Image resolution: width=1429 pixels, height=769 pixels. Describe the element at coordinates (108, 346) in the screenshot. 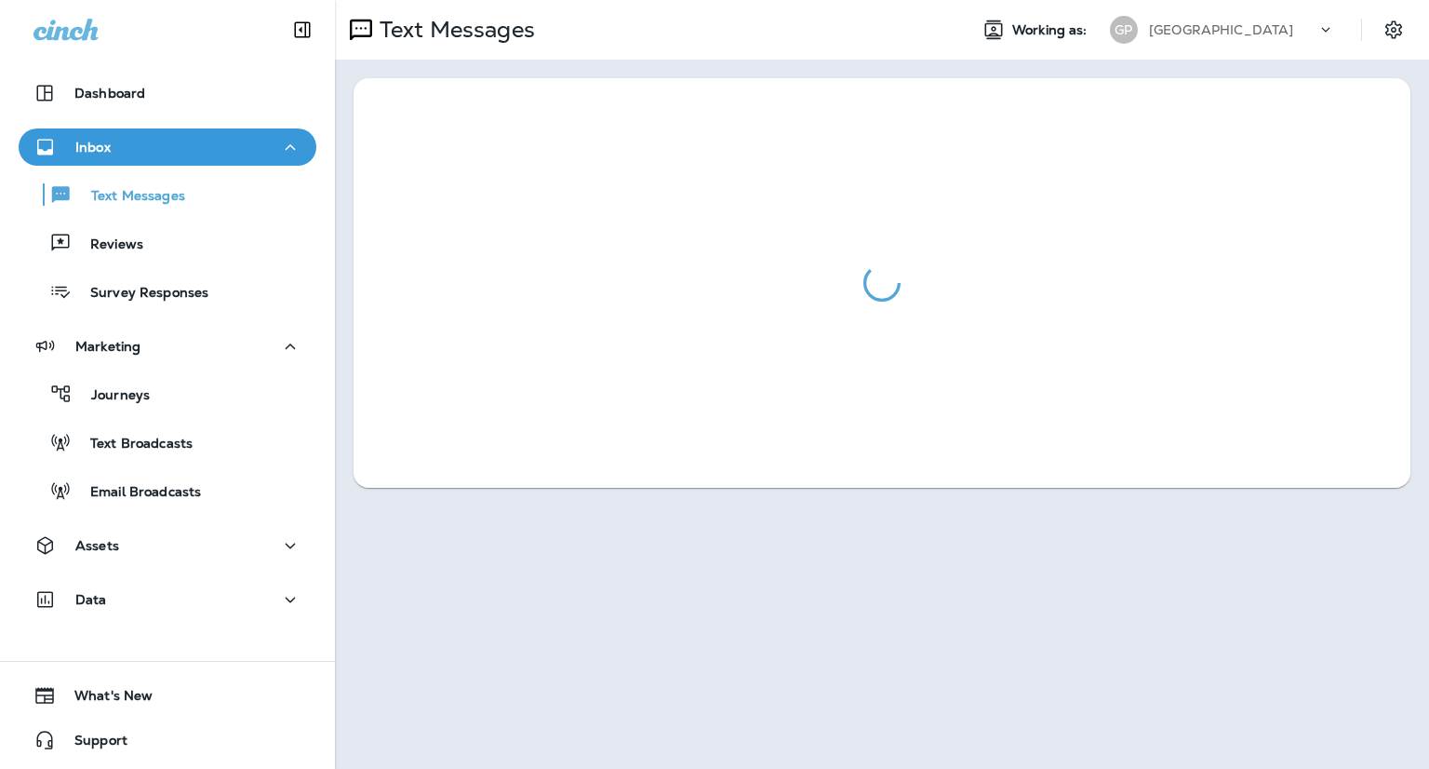

I see `p: Marketing` at that location.